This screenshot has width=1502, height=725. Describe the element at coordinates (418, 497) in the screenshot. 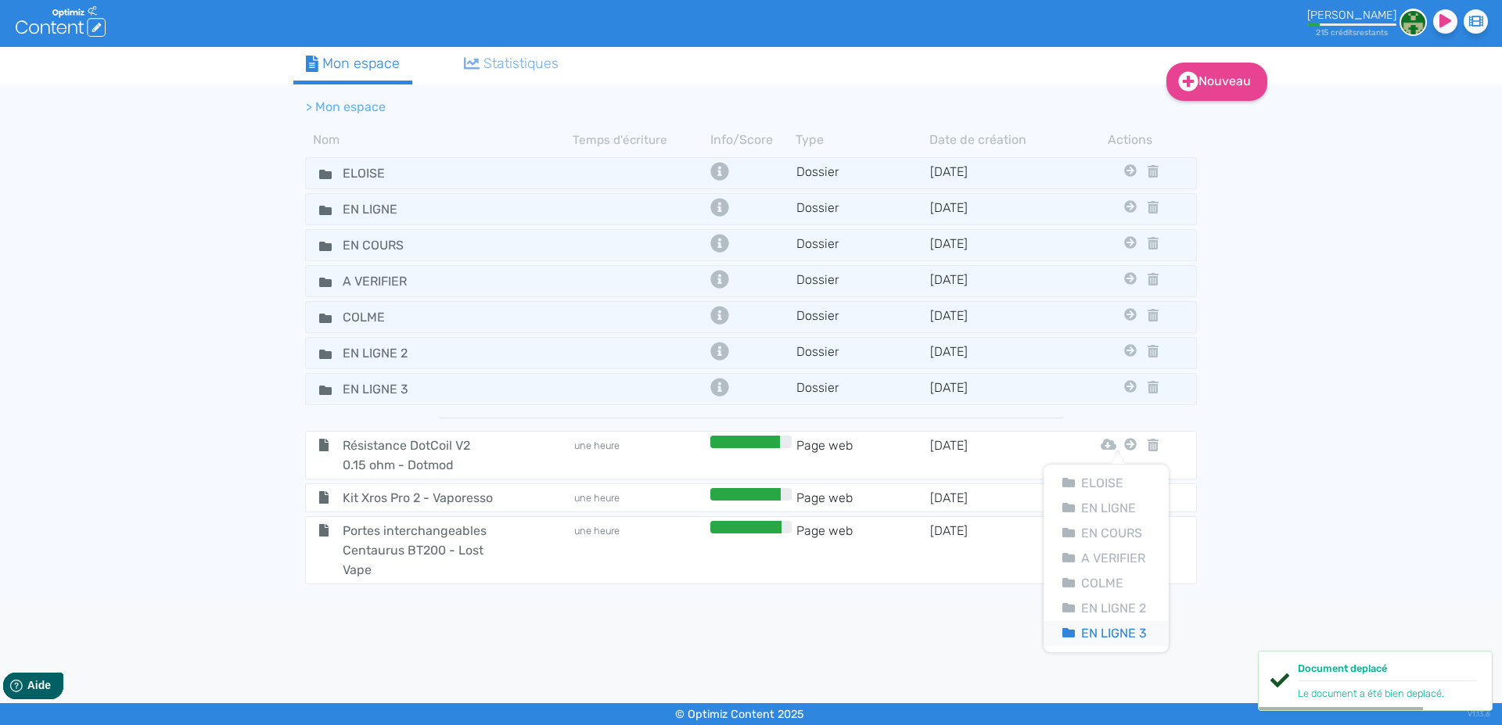

I see `span: Kit Xros Pro 2 - Vaporesso` at that location.